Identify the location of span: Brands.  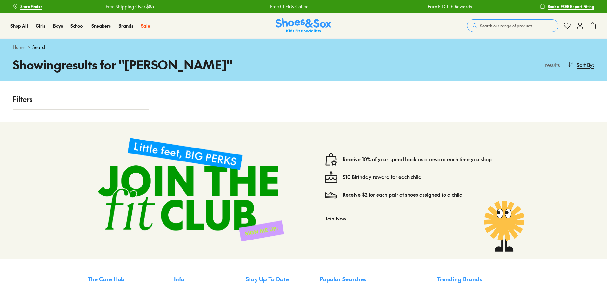
(126, 26).